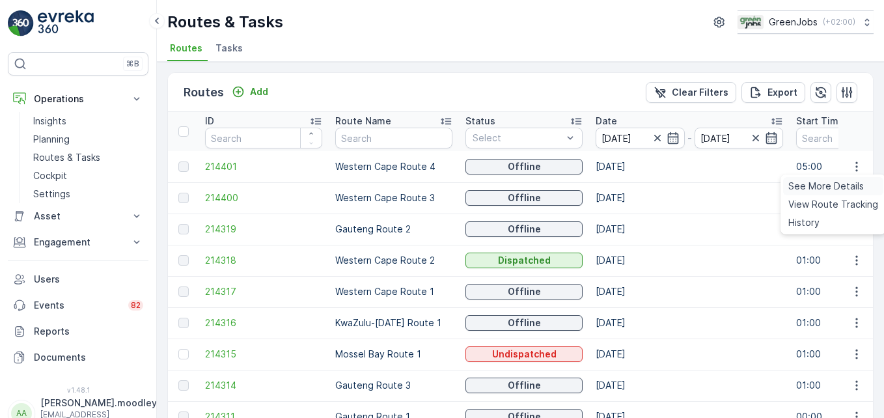 This screenshot has width=884, height=418. What do you see at coordinates (135, 305) in the screenshot?
I see `p: 82` at bounding box center [135, 305].